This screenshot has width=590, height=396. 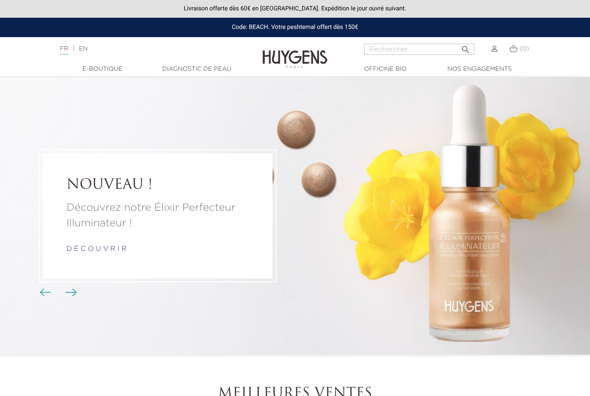 I want to click on img: Huygens, so click(x=295, y=53).